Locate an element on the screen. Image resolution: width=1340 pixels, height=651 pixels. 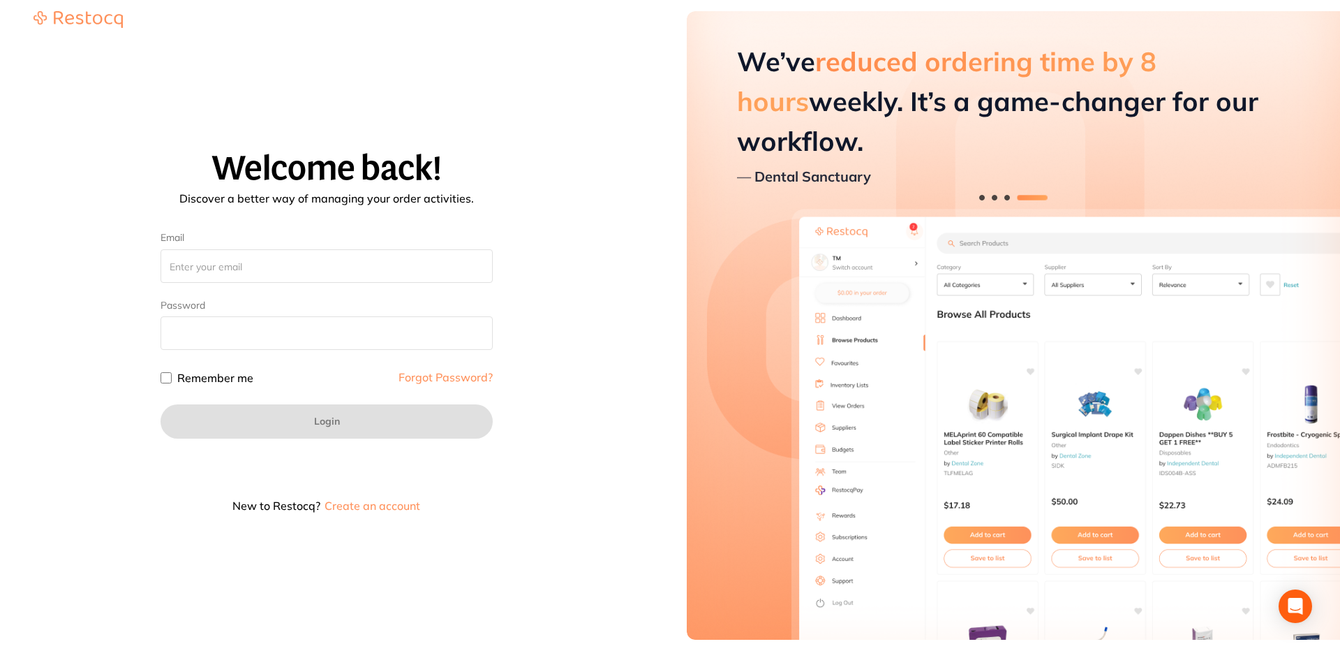
button: Create an account is located at coordinates (372, 505).